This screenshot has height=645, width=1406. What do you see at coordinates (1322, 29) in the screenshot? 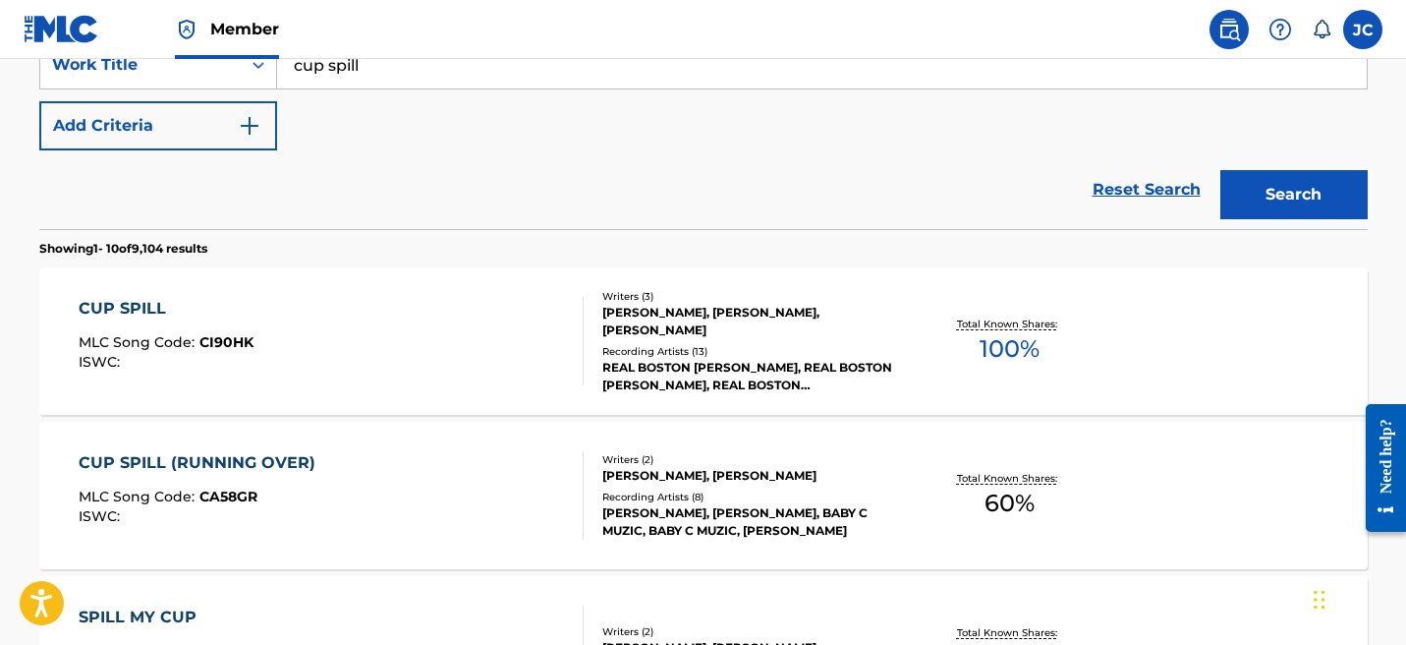
I see `div: Notifications` at bounding box center [1322, 29].